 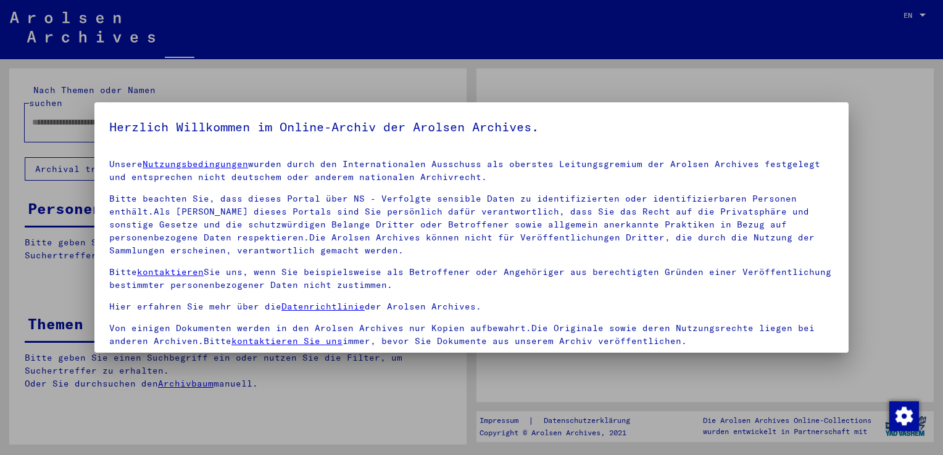 I want to click on h5: Herzlich Willkommen im Online-Archiv der Arolsen Archives., so click(x=471, y=127).